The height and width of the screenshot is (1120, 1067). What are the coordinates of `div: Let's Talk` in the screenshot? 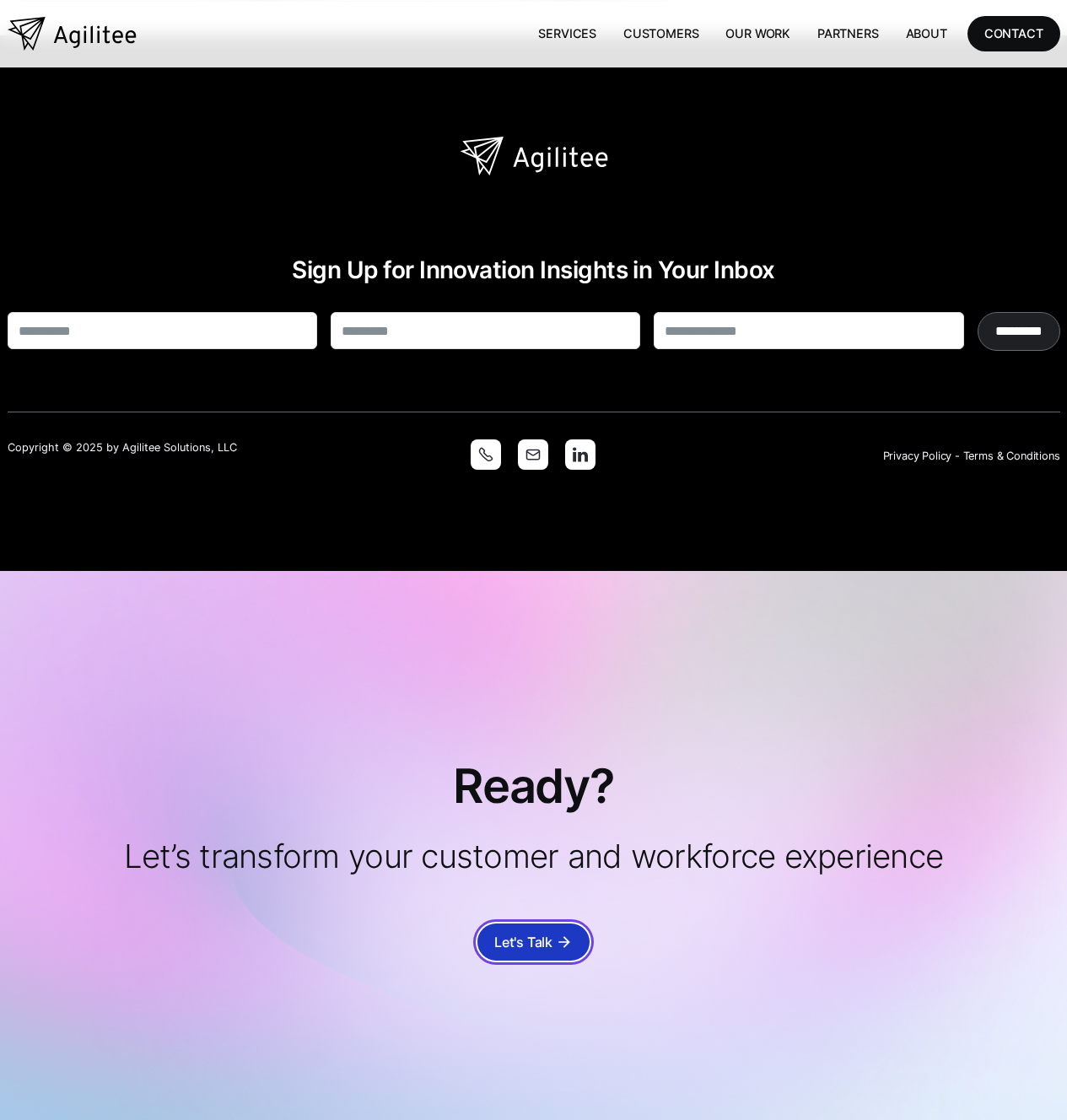 It's located at (523, 942).